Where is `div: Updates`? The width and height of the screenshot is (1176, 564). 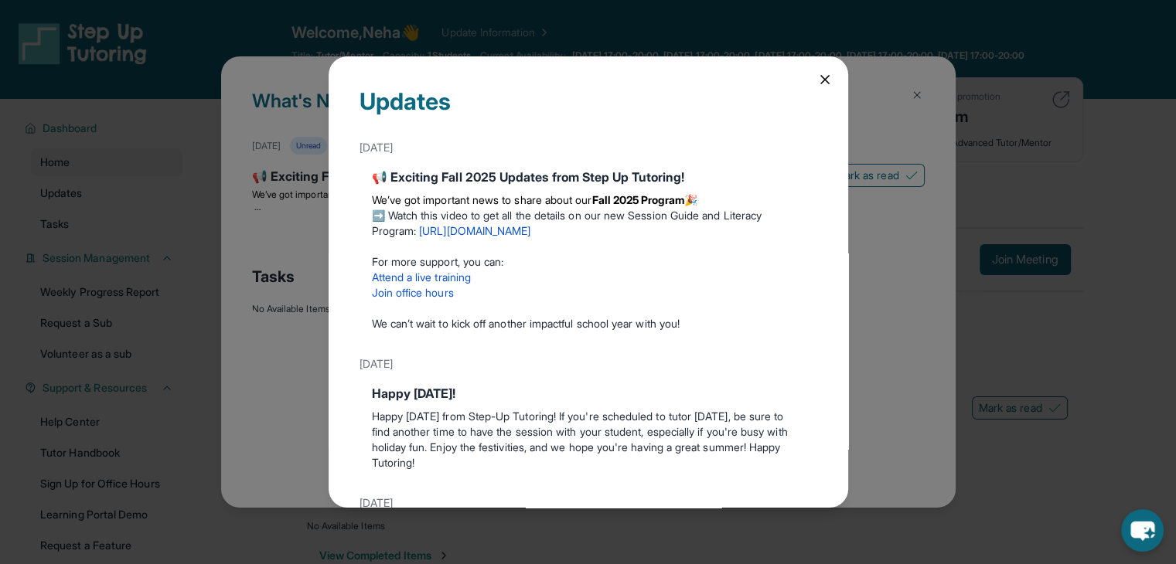 div: Updates is located at coordinates (588, 111).